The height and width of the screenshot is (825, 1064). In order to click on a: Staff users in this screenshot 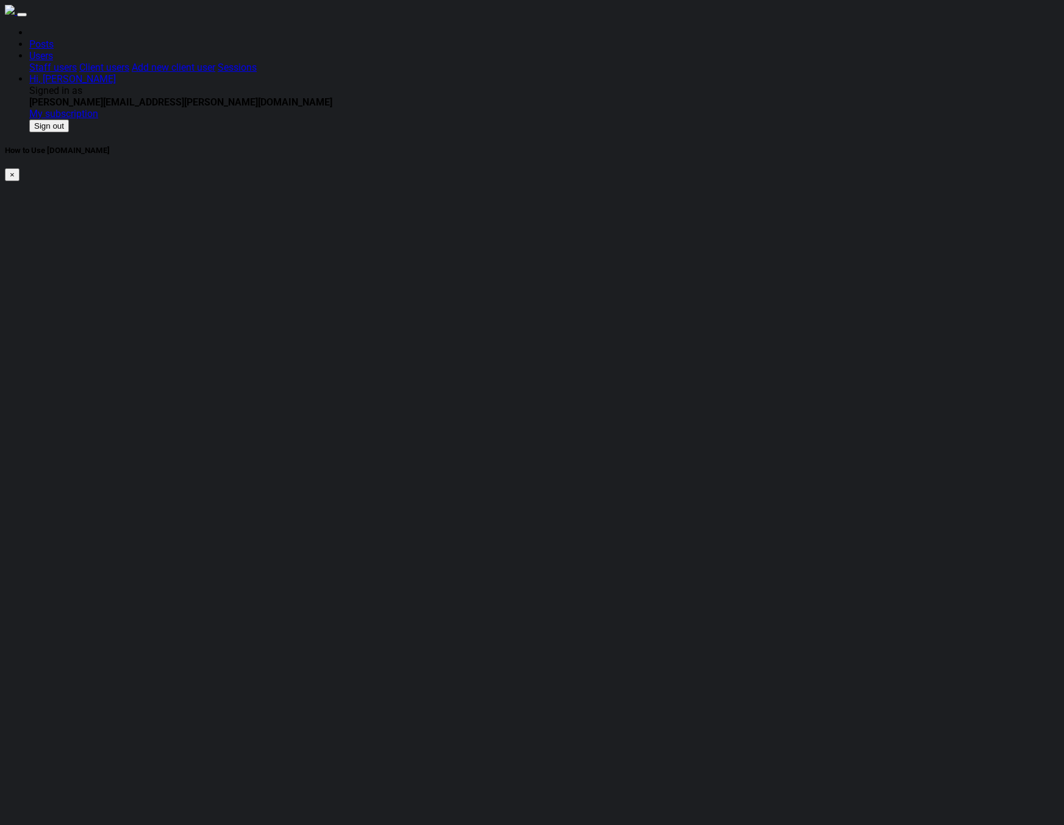, I will do `click(53, 67)`.